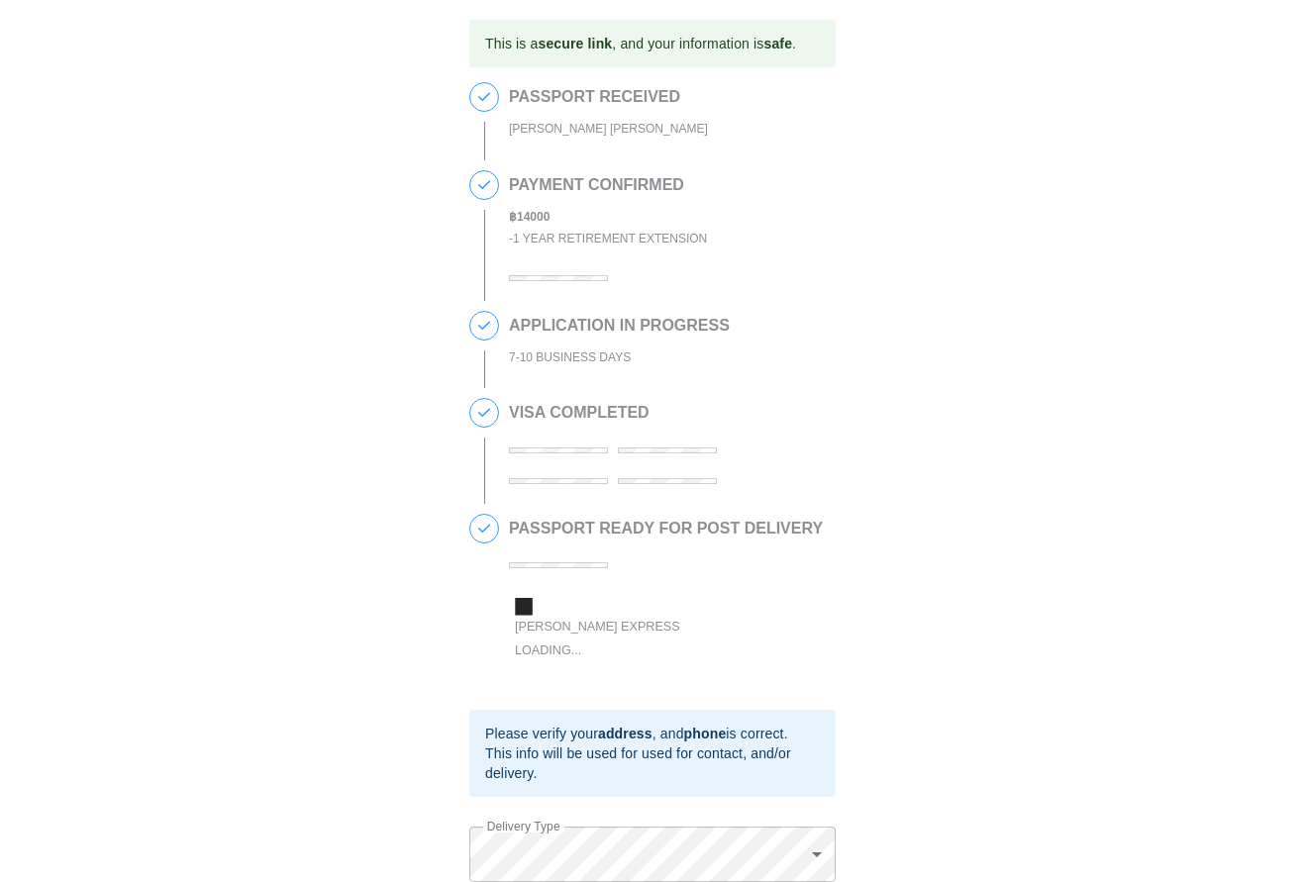 The width and height of the screenshot is (1305, 882). What do you see at coordinates (619, 326) in the screenshot?
I see `h2: APPLICATION IN PROGRESS` at bounding box center [619, 326].